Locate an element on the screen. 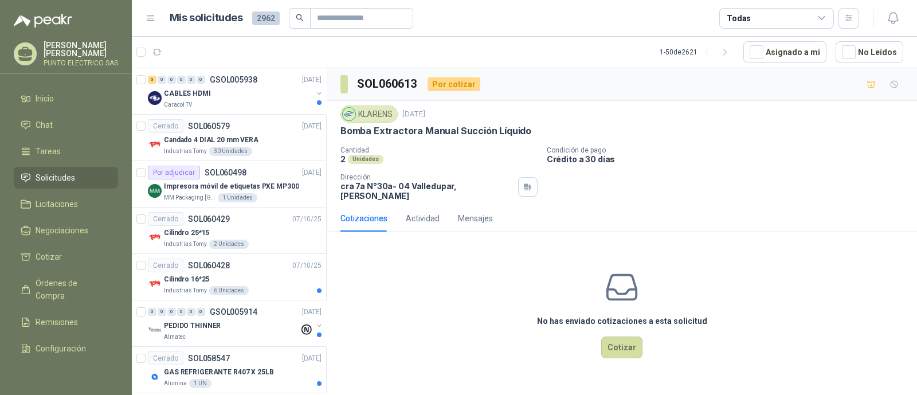 The image size is (917, 395). div: 1 UN is located at coordinates (200, 383).